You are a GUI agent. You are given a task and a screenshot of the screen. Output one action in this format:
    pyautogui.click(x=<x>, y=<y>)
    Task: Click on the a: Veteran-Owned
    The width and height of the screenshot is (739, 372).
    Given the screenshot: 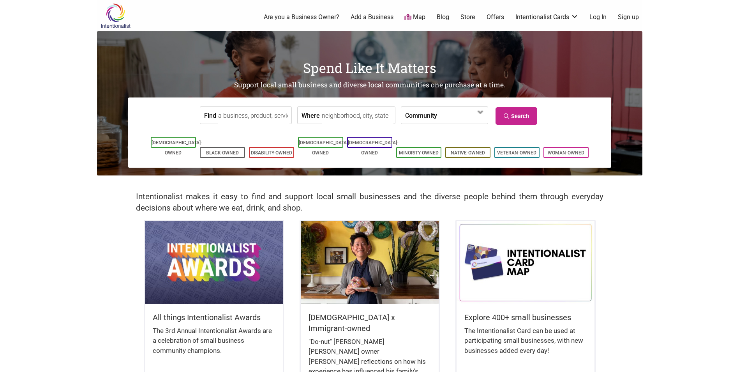 What is the action you would take?
    pyautogui.click(x=516, y=153)
    